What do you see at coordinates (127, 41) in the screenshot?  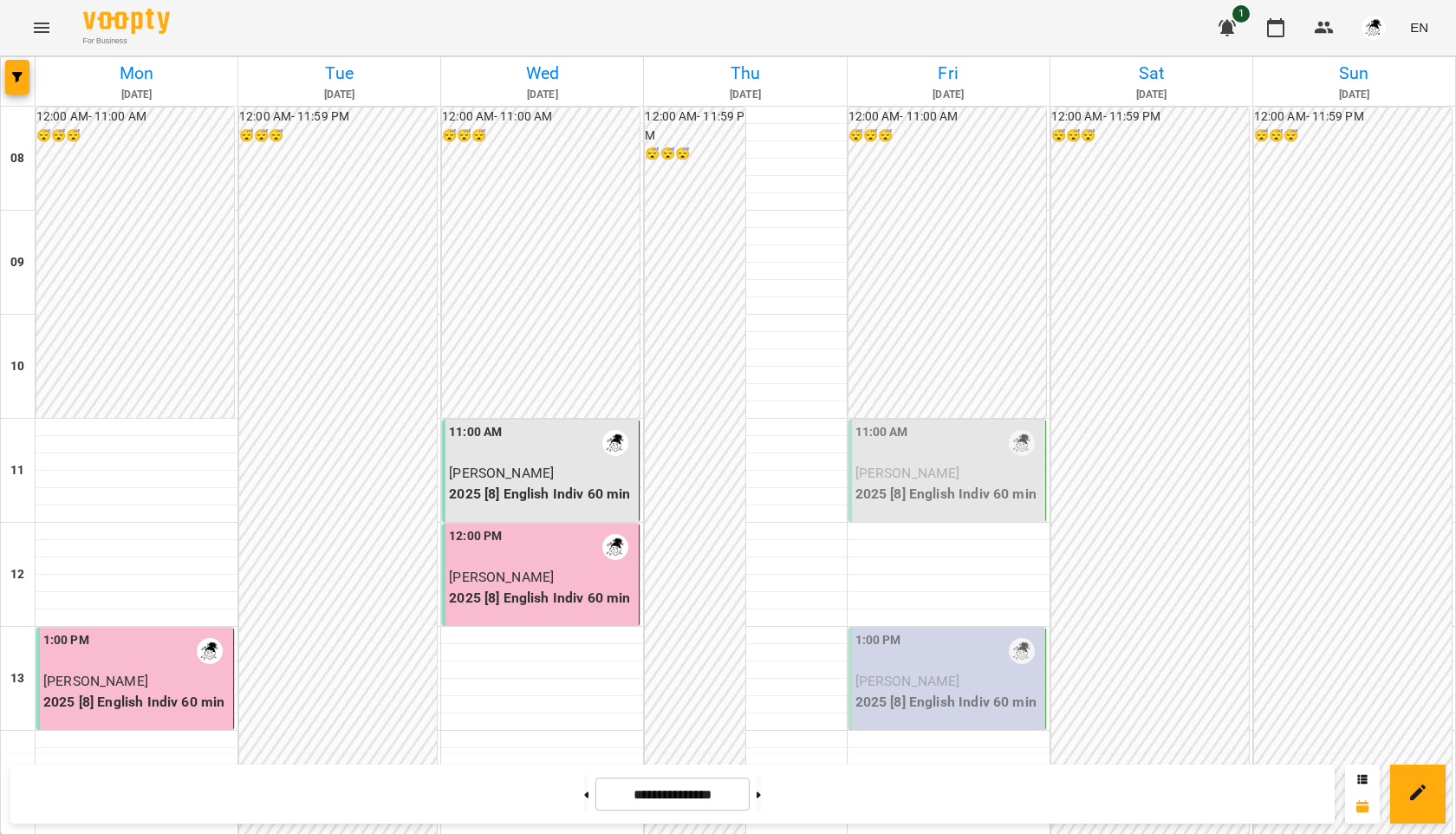 I see `span: For Business` at bounding box center [127, 41].